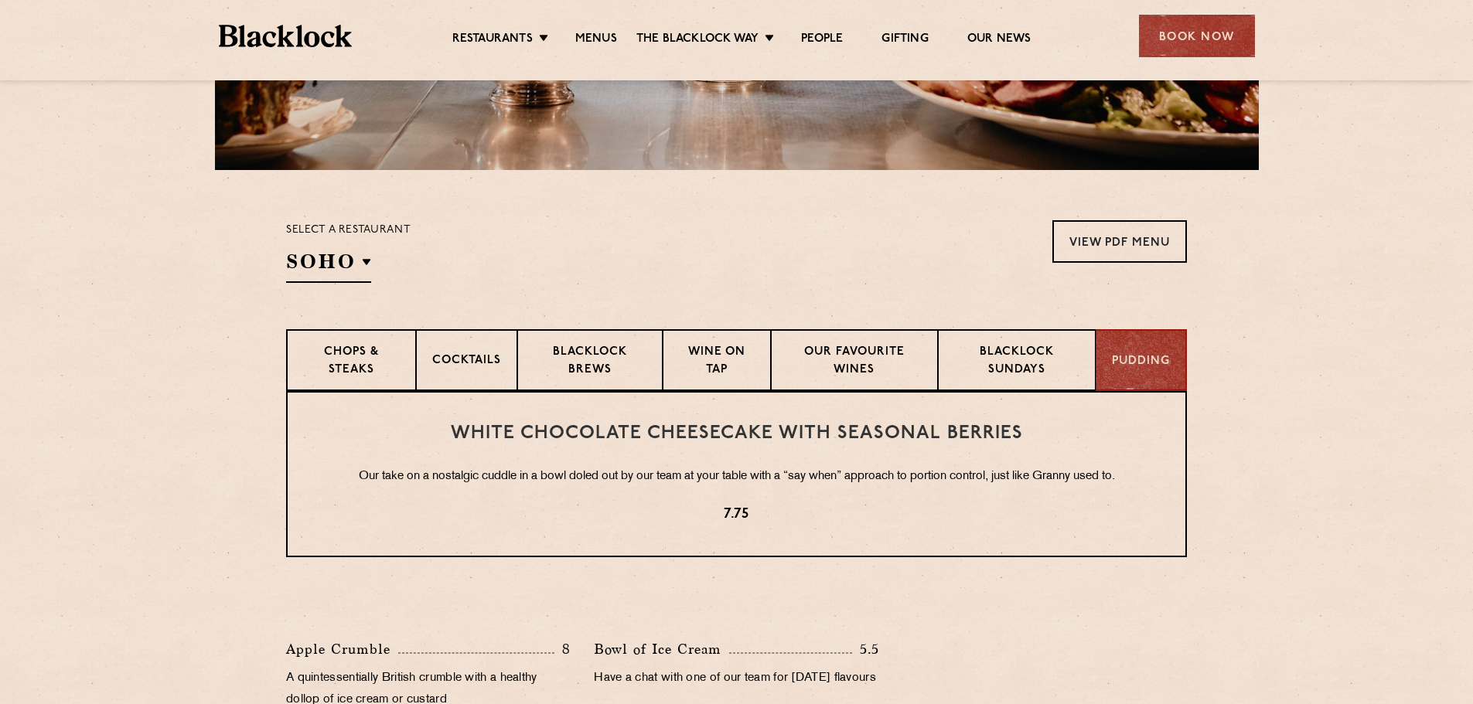 This screenshot has height=704, width=1473. I want to click on p: Select a restaurant, so click(348, 230).